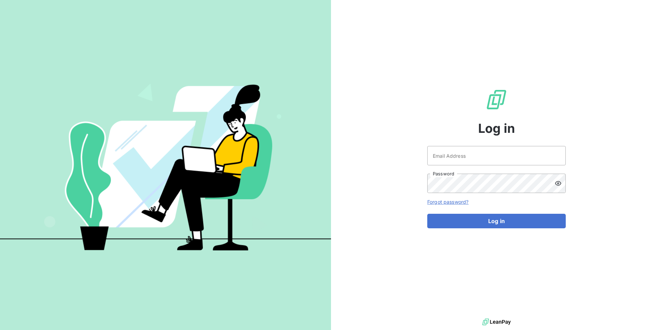 The height and width of the screenshot is (330, 662). Describe the element at coordinates (497, 128) in the screenshot. I see `span: Log in` at that location.